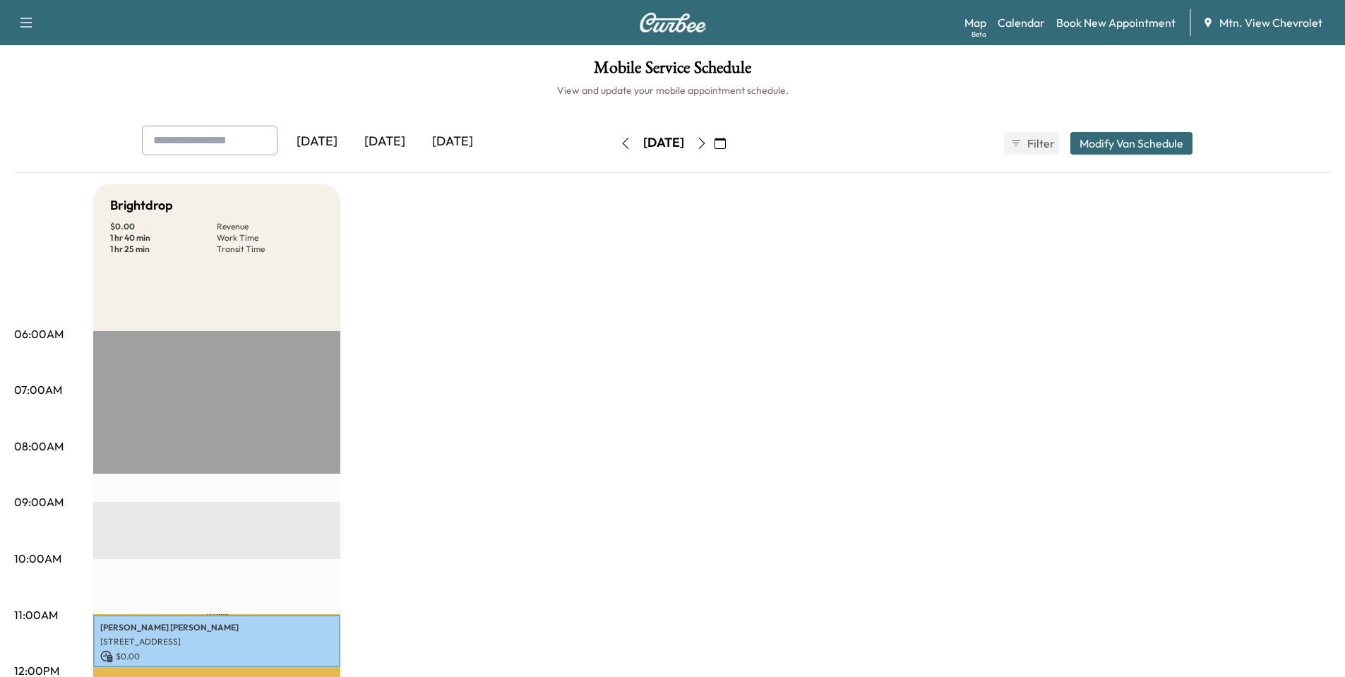 The height and width of the screenshot is (677, 1345). What do you see at coordinates (270, 238) in the screenshot?
I see `p: Work Time` at bounding box center [270, 238].